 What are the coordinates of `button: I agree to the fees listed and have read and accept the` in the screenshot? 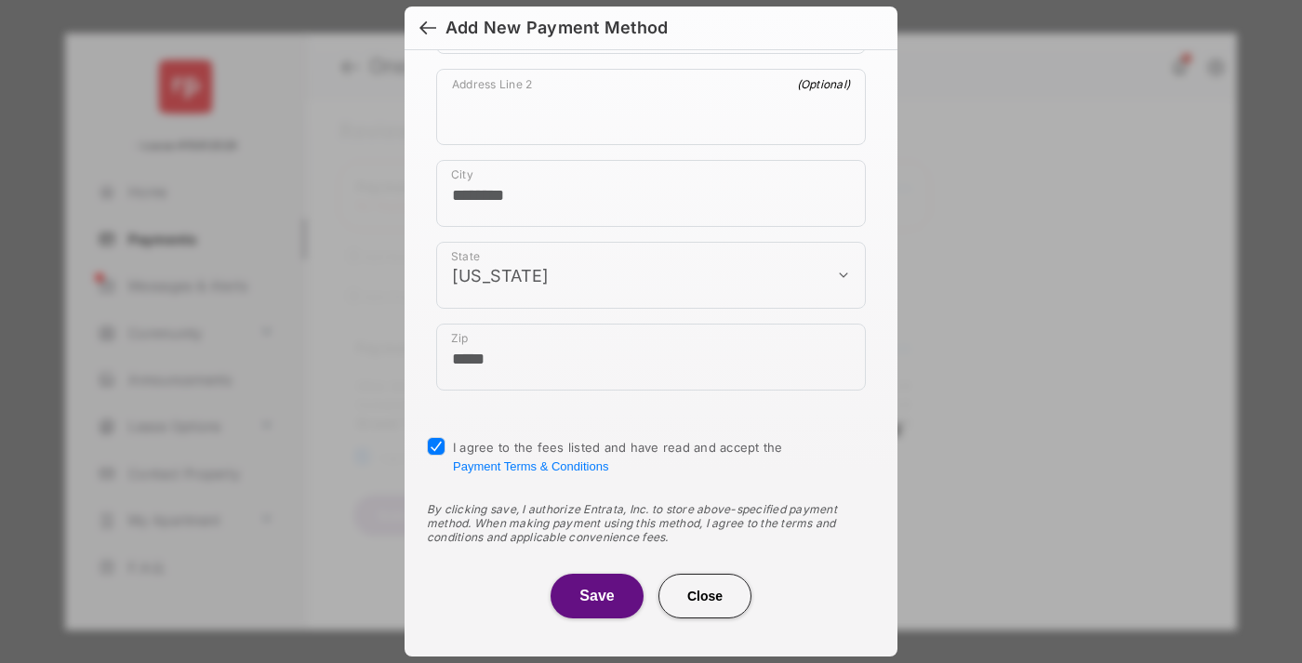 It's located at (530, 466).